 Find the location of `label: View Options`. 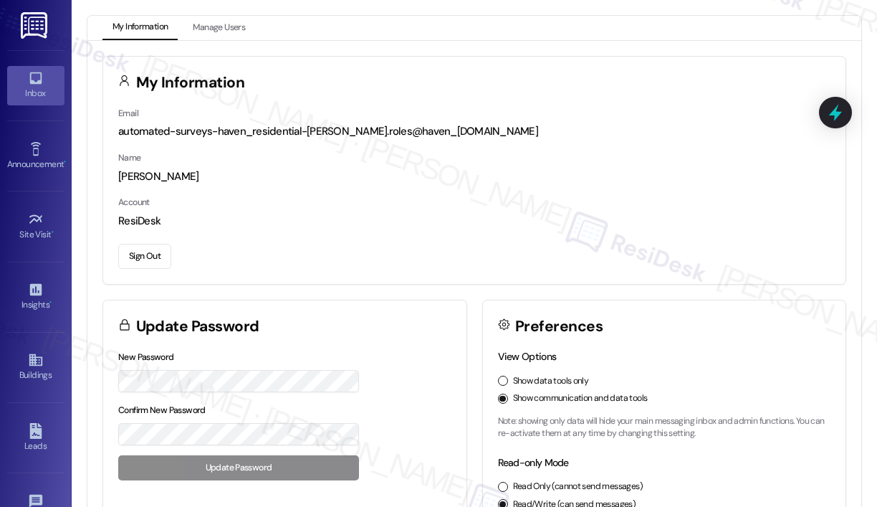

label: View Options is located at coordinates (528, 356).